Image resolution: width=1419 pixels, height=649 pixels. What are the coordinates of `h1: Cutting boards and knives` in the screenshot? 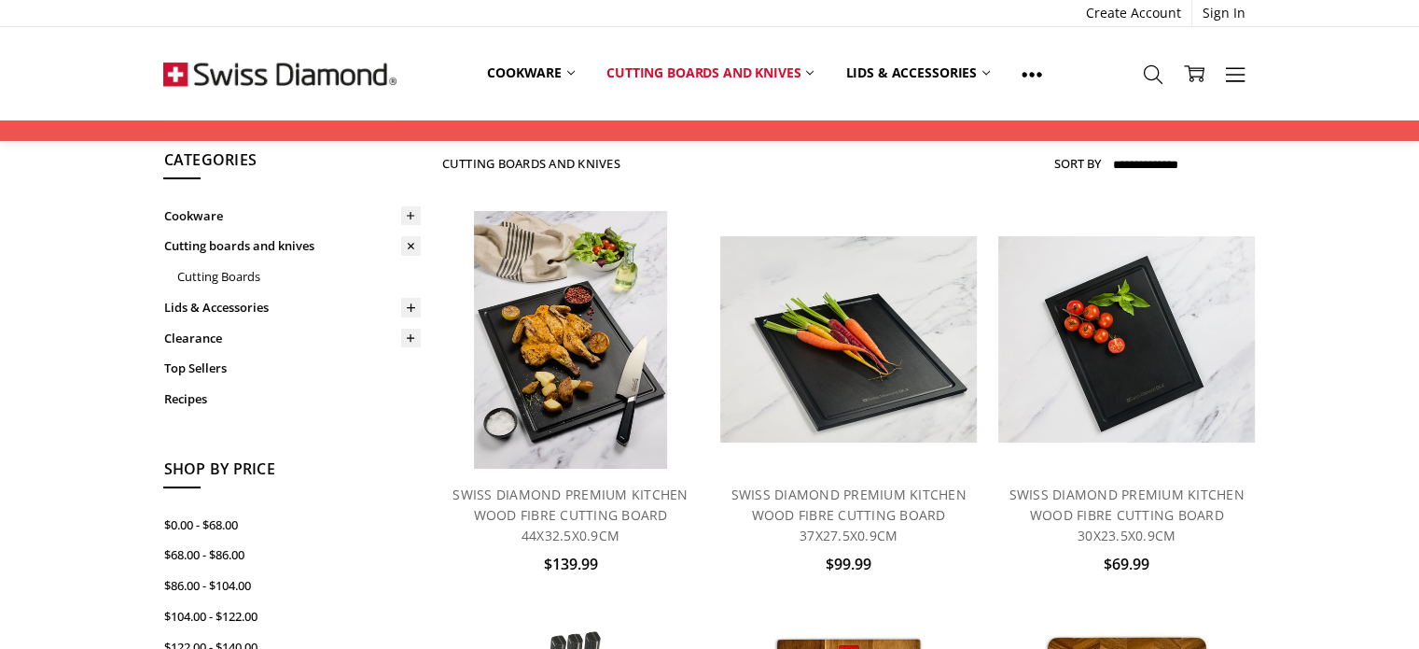 It's located at (531, 163).